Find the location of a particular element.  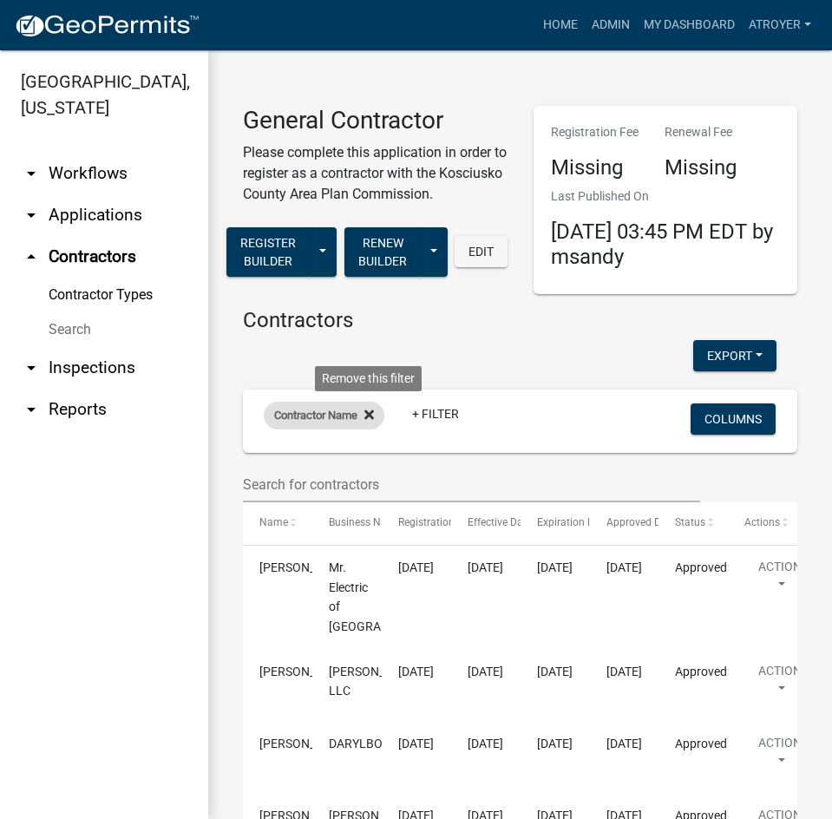

button: Edit is located at coordinates (481, 252).